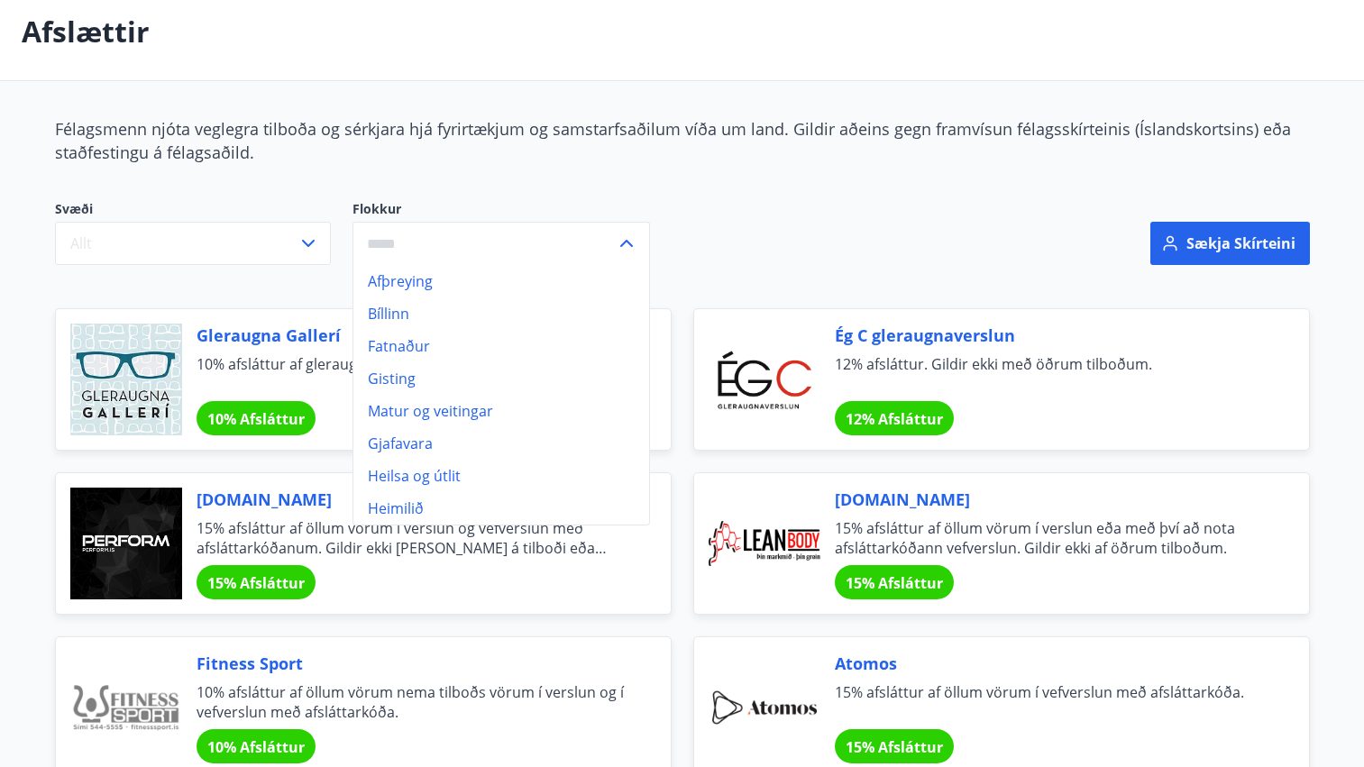  I want to click on span: Gleraugna Gallerí, so click(412, 335).